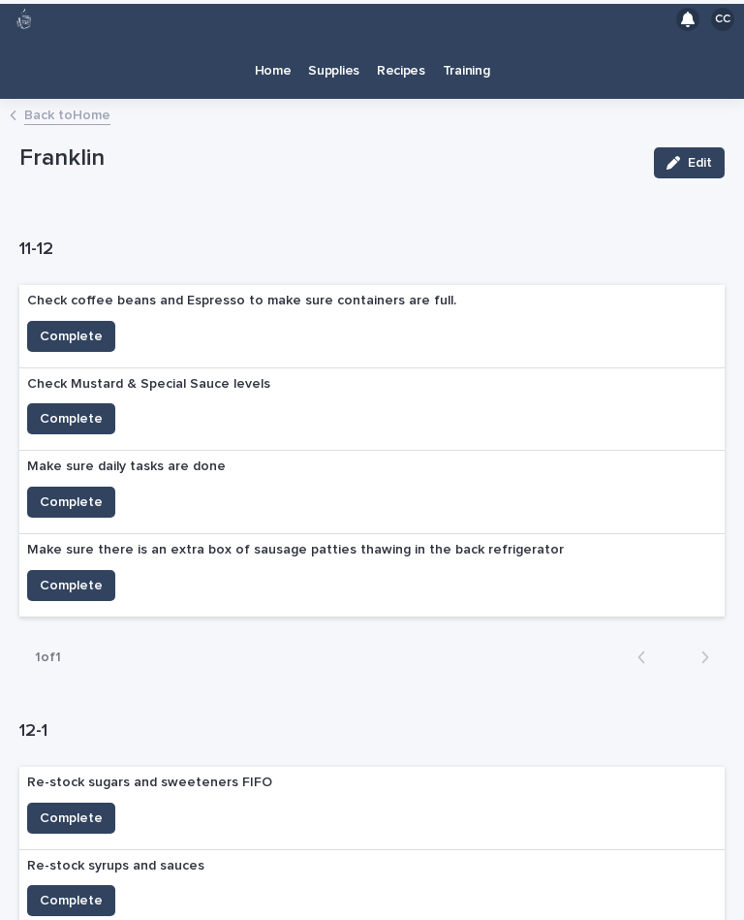 This screenshot has height=920, width=744. Describe the element at coordinates (333, 59) in the screenshot. I see `p: Supplies` at that location.